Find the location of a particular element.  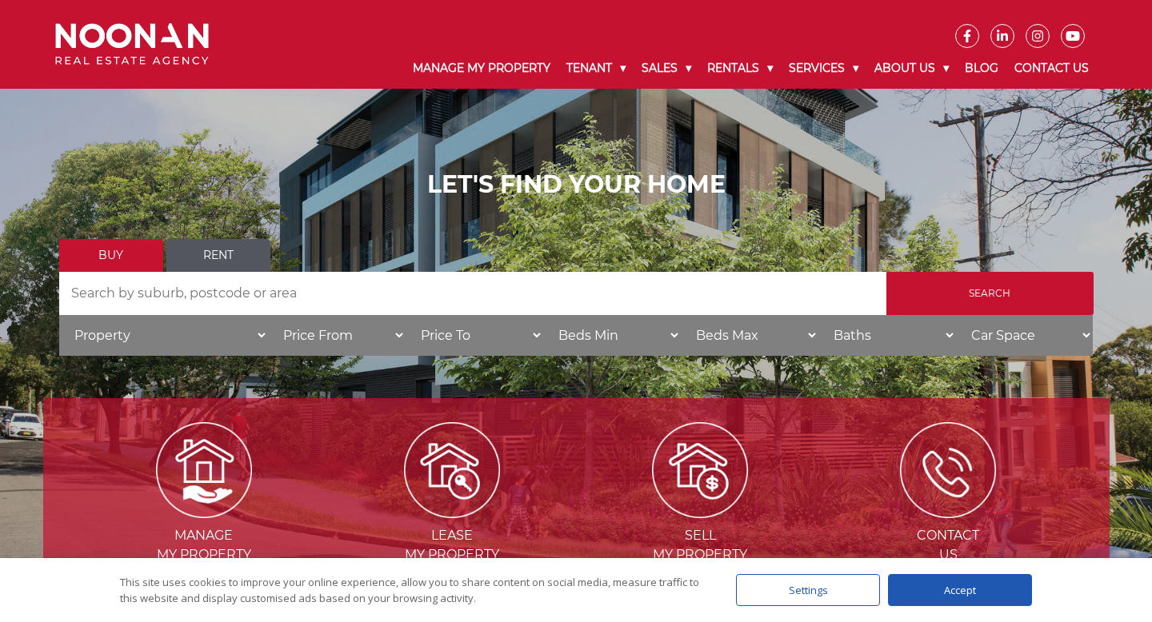

a: Sellmy Property is located at coordinates (700, 512).